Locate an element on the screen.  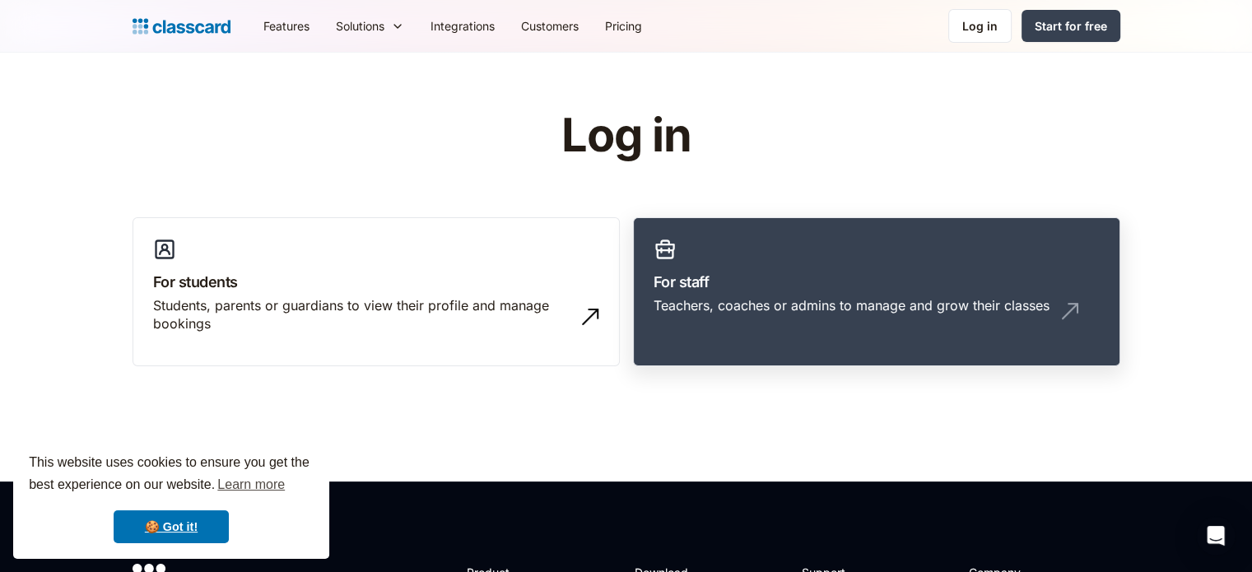
div: cookieconsent is located at coordinates (171, 498).